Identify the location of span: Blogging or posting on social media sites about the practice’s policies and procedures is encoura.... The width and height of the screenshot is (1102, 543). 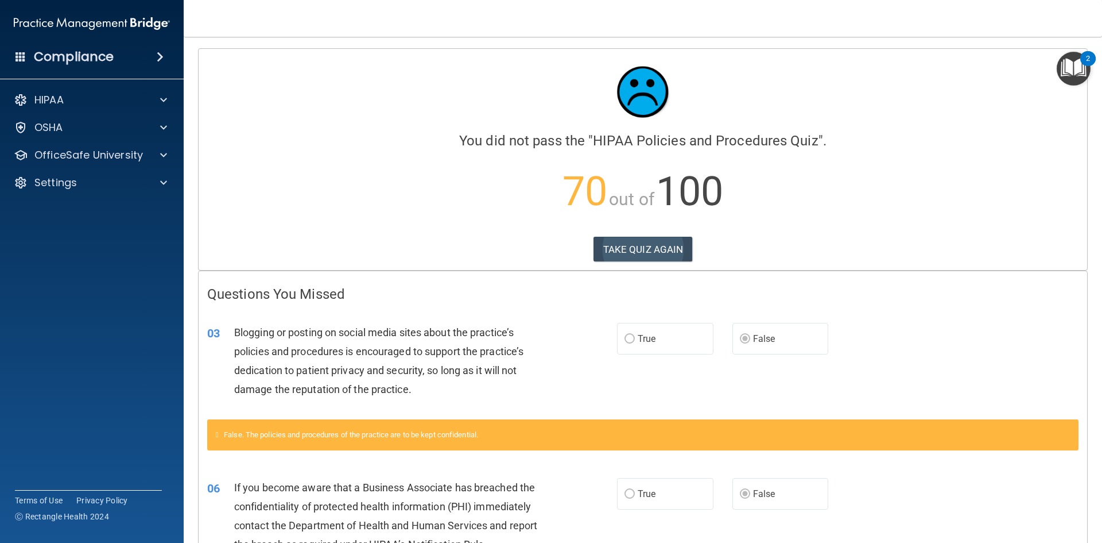
(379, 361).